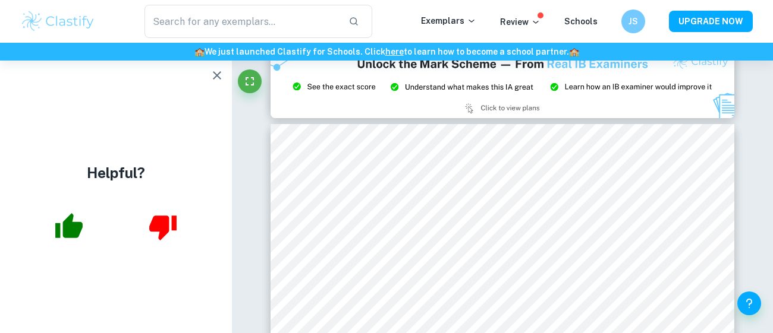  I want to click on a: Clastify logo, so click(58, 21).